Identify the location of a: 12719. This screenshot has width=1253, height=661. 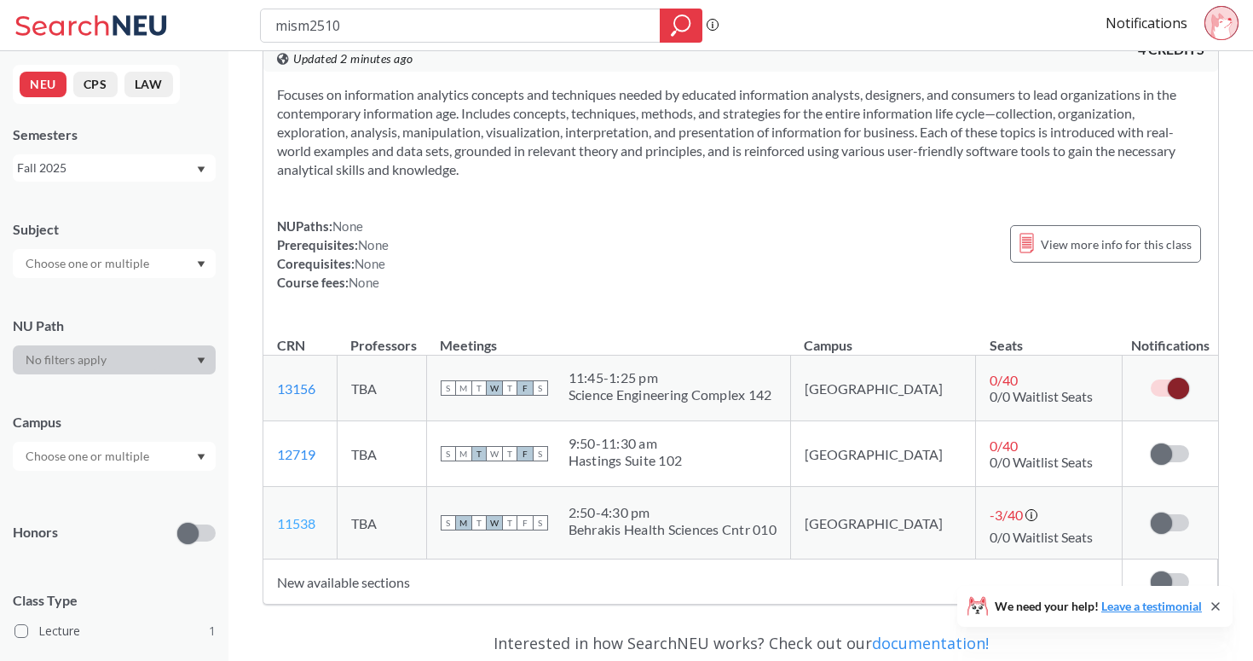
(296, 453).